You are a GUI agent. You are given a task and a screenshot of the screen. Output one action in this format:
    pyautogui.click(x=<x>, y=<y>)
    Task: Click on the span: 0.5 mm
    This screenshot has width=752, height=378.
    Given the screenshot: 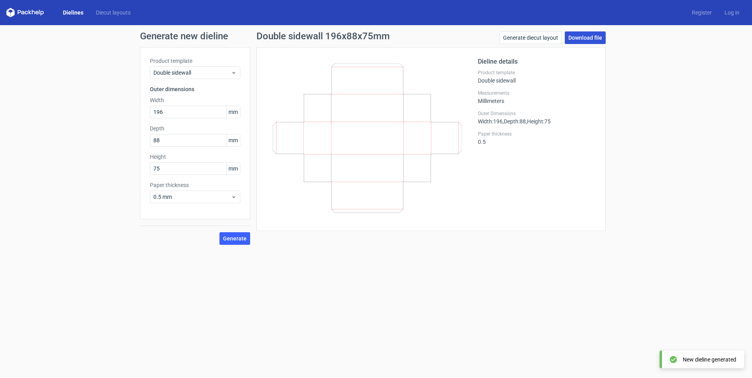 What is the action you would take?
    pyautogui.click(x=192, y=197)
    